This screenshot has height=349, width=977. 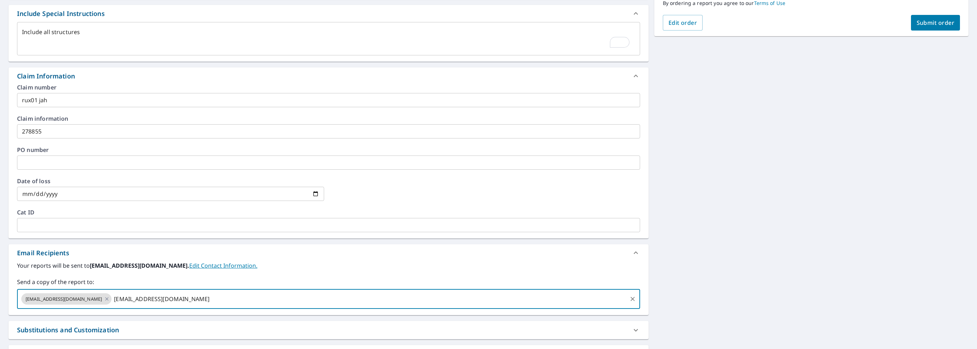 I want to click on label: Cat ID, so click(x=328, y=212).